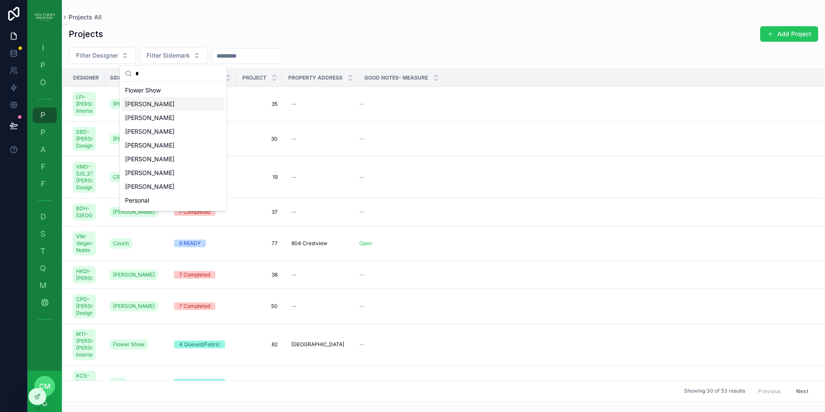  What do you see at coordinates (260, 344) in the screenshot?
I see `span: 82` at bounding box center [260, 344].